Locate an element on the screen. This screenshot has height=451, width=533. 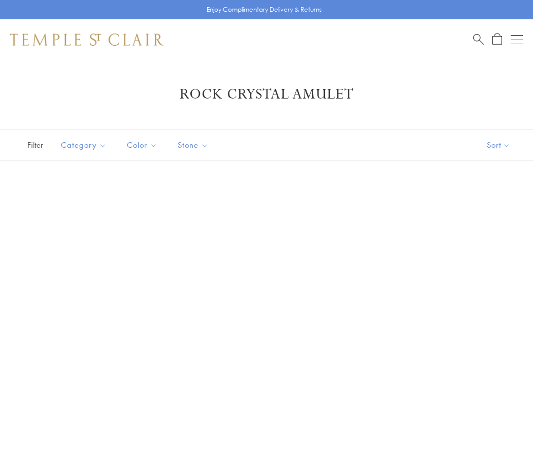
span: Category is located at coordinates (85, 145).